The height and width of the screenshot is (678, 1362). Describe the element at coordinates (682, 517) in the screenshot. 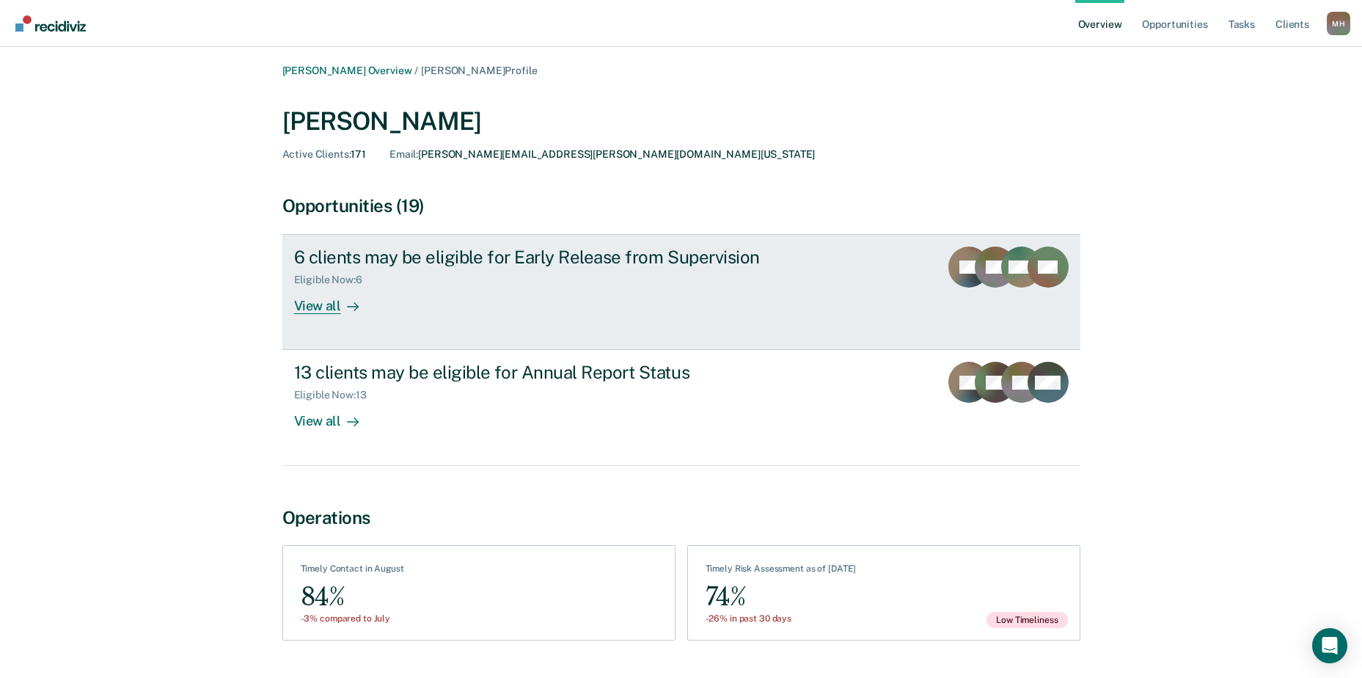

I see `div: Operations` at that location.